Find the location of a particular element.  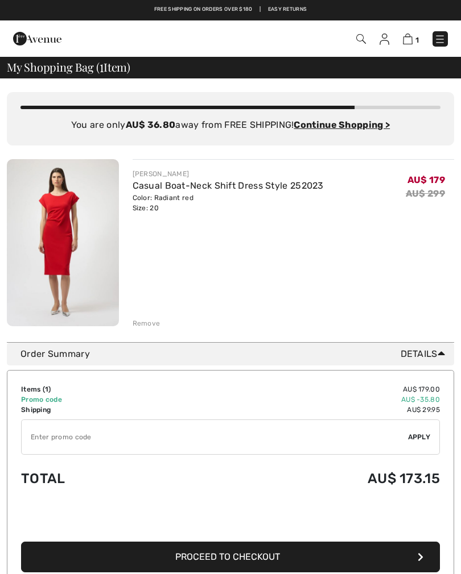

a: Easy Returns is located at coordinates (287, 10).